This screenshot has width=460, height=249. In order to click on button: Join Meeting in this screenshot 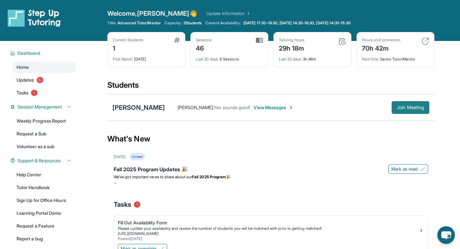, I will do `click(411, 107)`.